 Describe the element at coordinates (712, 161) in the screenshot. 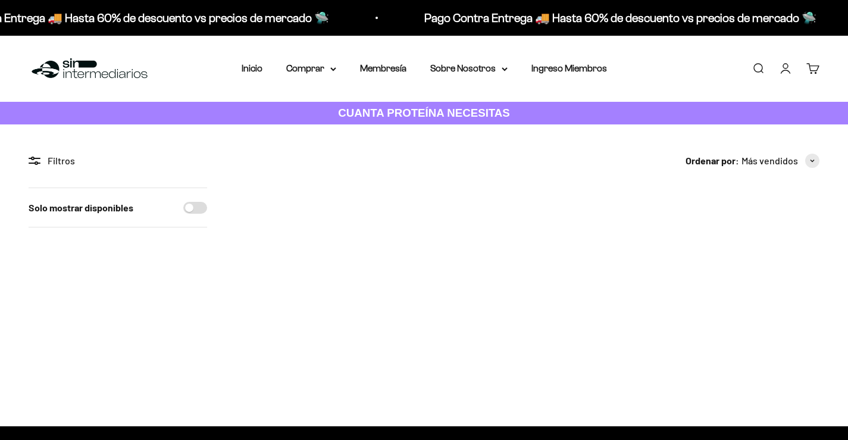

I see `span: Ordenar por:` at that location.